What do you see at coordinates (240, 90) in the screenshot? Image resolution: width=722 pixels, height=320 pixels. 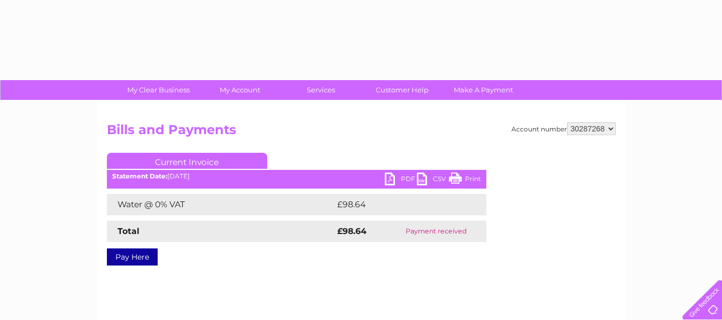 I see `a: My Account` at bounding box center [240, 90].